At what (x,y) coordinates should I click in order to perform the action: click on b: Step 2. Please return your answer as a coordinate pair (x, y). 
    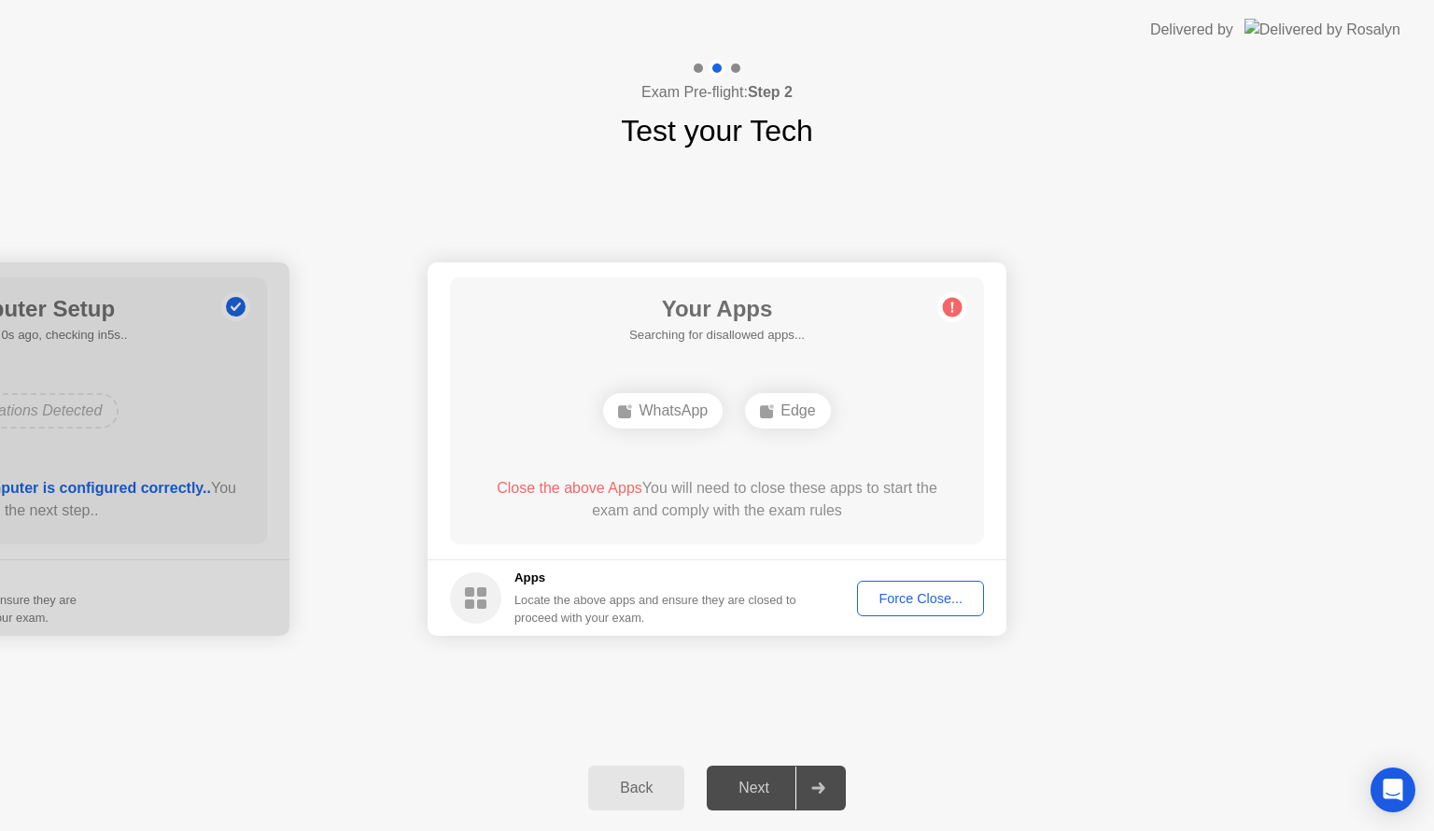
    Looking at the image, I should click on (770, 91).